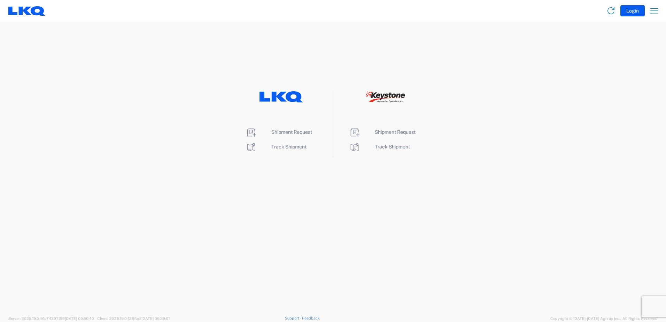 This screenshot has width=666, height=322. What do you see at coordinates (294, 318) in the screenshot?
I see `a: Support` at bounding box center [294, 318].